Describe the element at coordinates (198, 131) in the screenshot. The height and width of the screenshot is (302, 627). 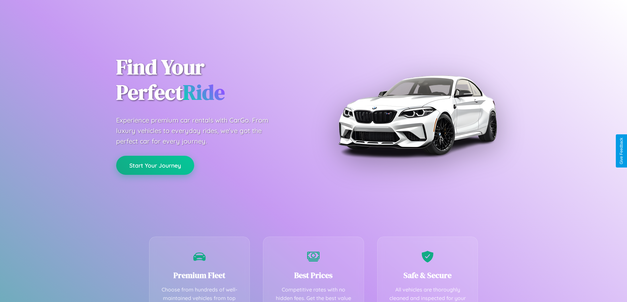
I see `p: Experience premium car rentals with CarGo. From luxury vehicles to everyday rides, we've got the ...` at that location.